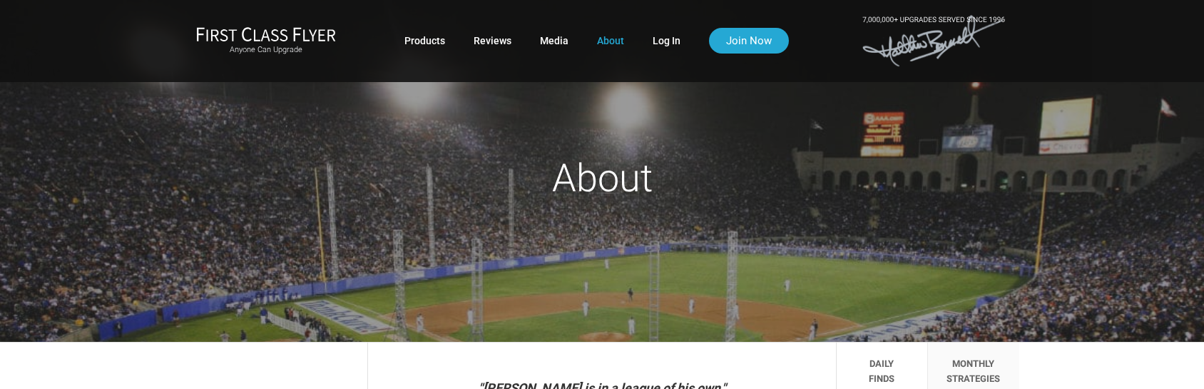  I want to click on a: First Class FlyerAnyone Can Upgrade, so click(266, 41).